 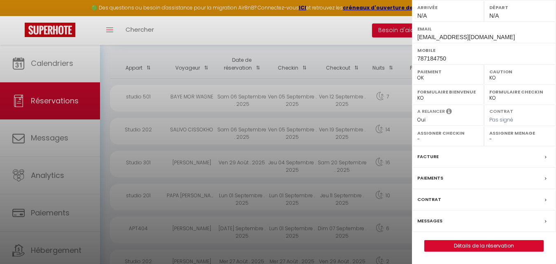 I want to click on label: Arrivée, so click(x=448, y=7).